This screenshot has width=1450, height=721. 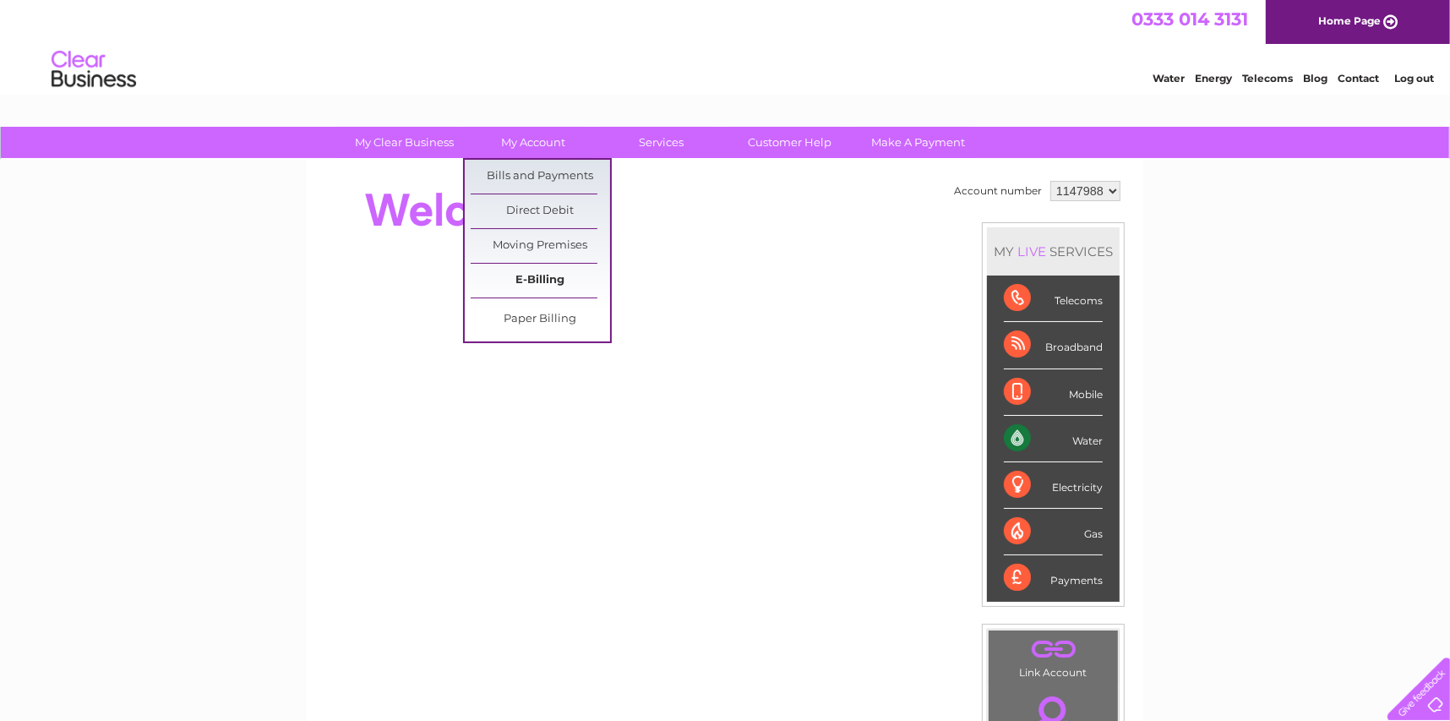 I want to click on a: My Clear Business, so click(x=405, y=142).